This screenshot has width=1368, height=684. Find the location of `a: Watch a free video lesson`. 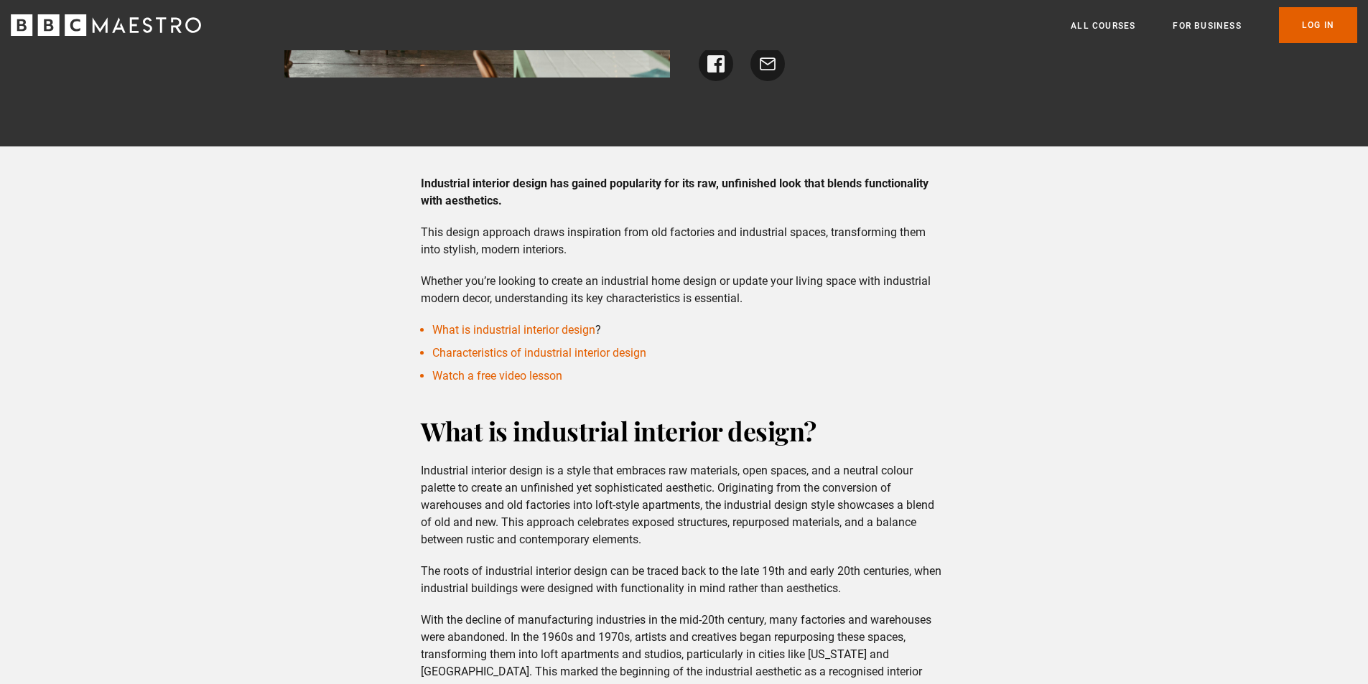

a: Watch a free video lesson is located at coordinates (497, 376).